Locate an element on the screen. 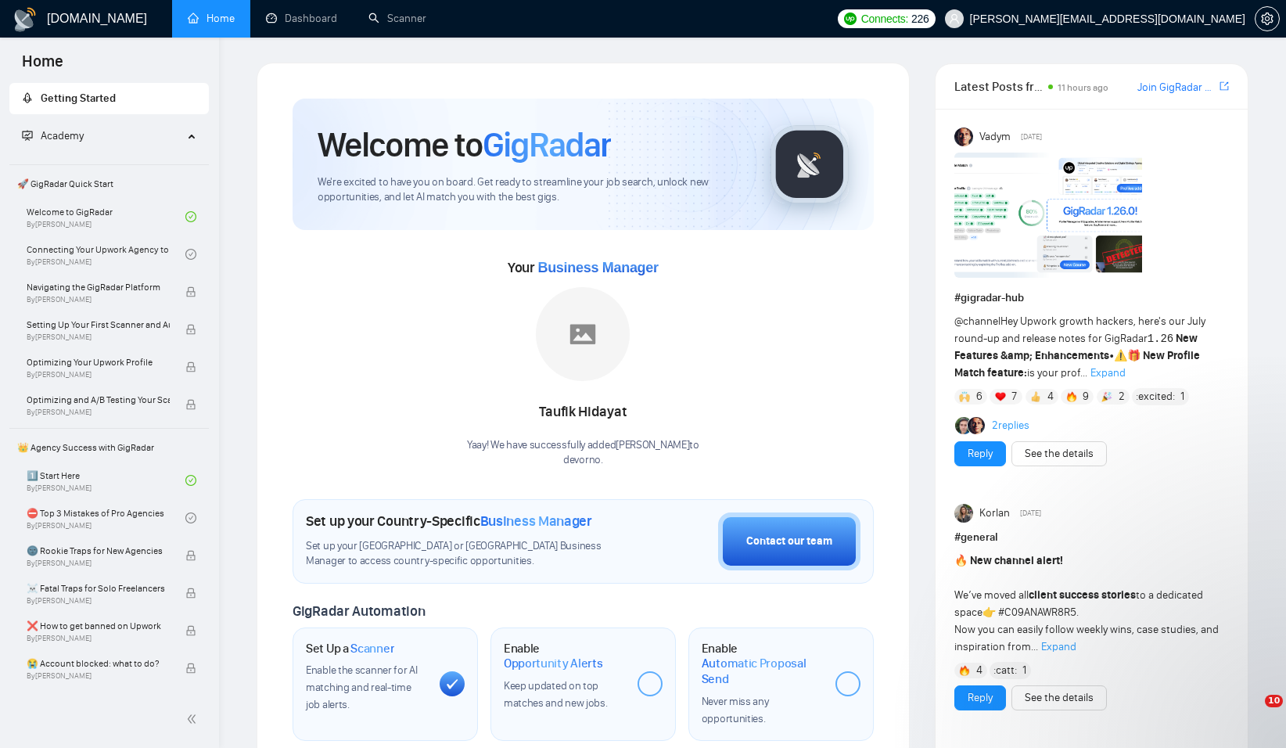  h1: Set Up a is located at coordinates (350, 648).